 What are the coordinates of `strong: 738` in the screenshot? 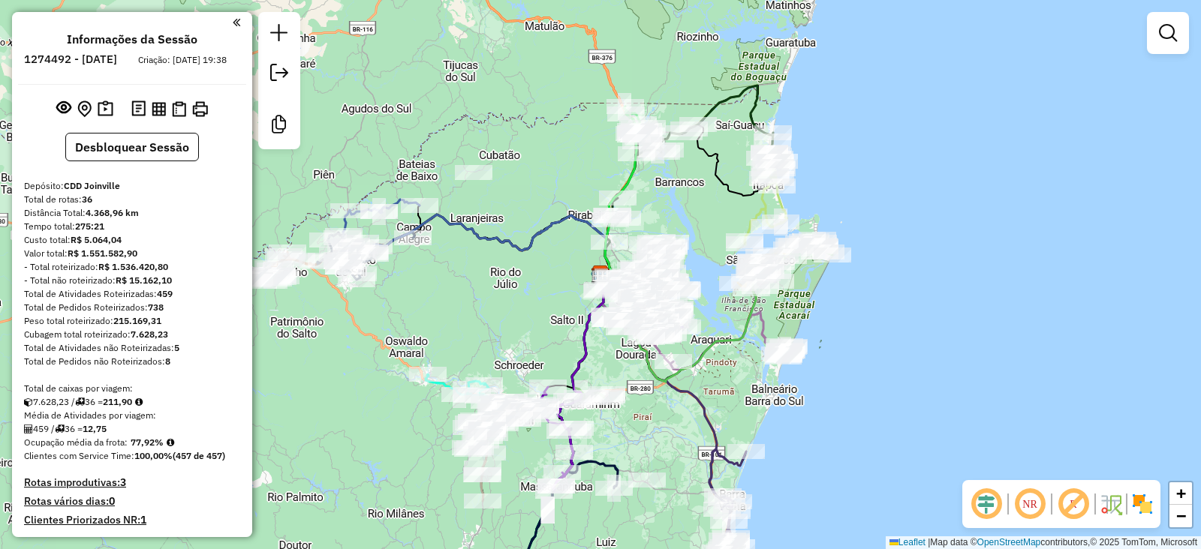 It's located at (155, 307).